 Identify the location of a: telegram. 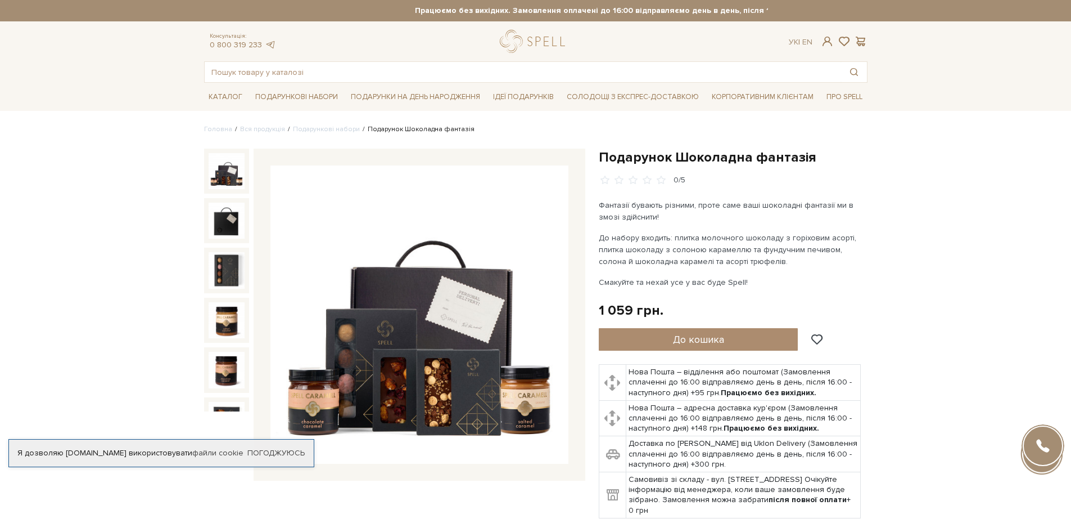
(271, 44).